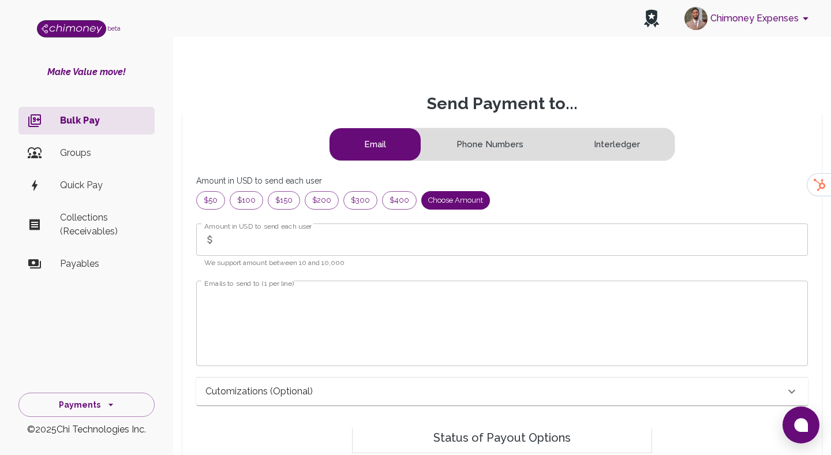  Describe the element at coordinates (455, 200) in the screenshot. I see `div: Choose amount` at that location.